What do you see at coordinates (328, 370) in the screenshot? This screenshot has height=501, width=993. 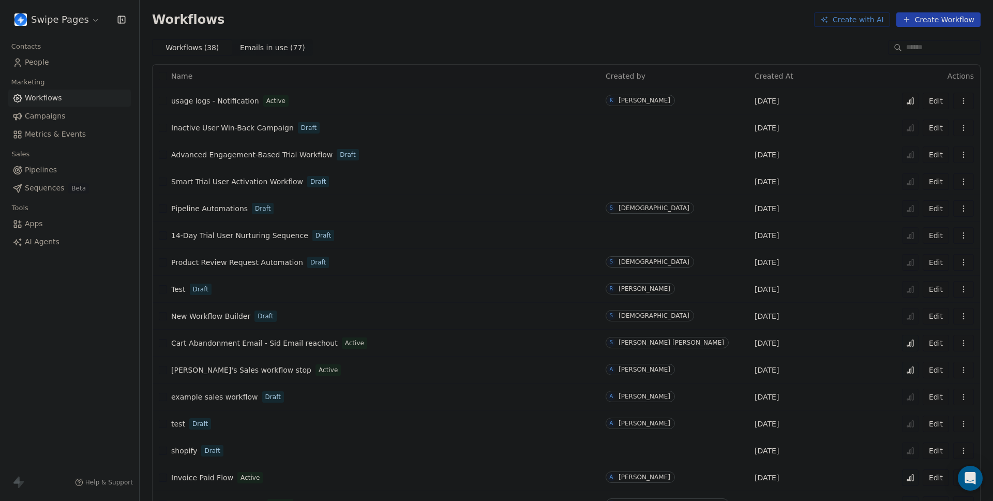 I see `span: Active` at bounding box center [328, 370].